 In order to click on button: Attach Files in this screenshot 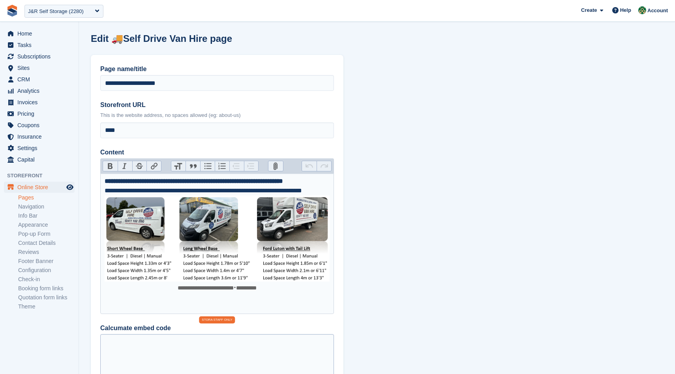, I will do `click(275, 166)`.